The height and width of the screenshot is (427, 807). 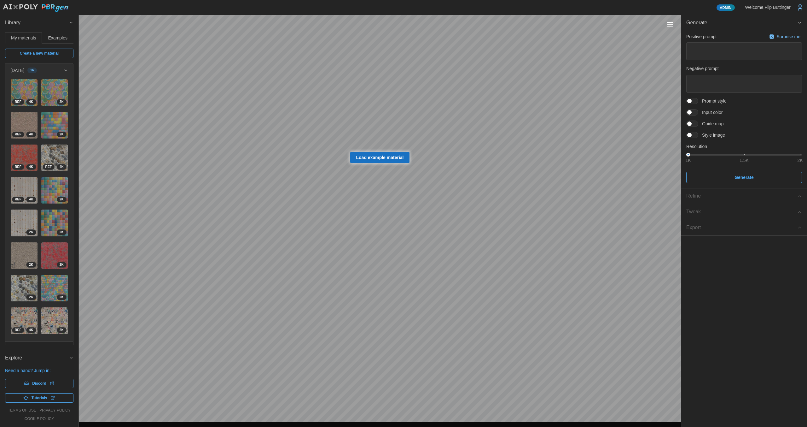 I want to click on a: yAU4fjzlUf0gzeemCQdY2K, so click(x=55, y=255).